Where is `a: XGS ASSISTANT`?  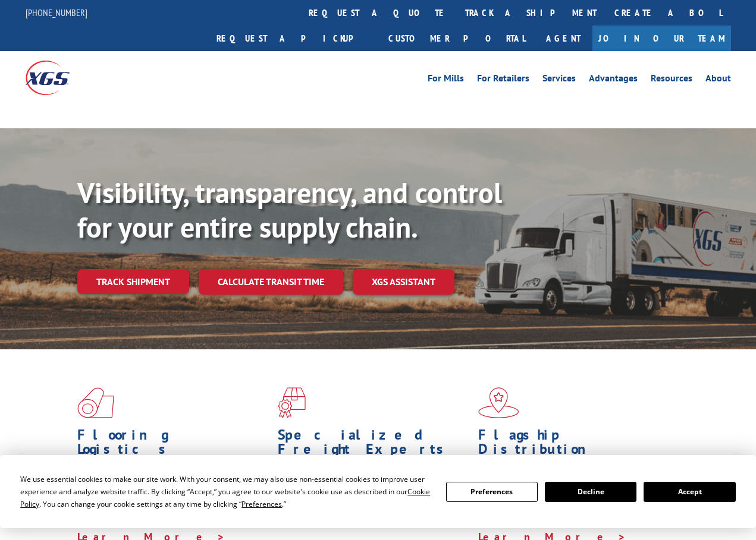 a: XGS ASSISTANT is located at coordinates (403, 282).